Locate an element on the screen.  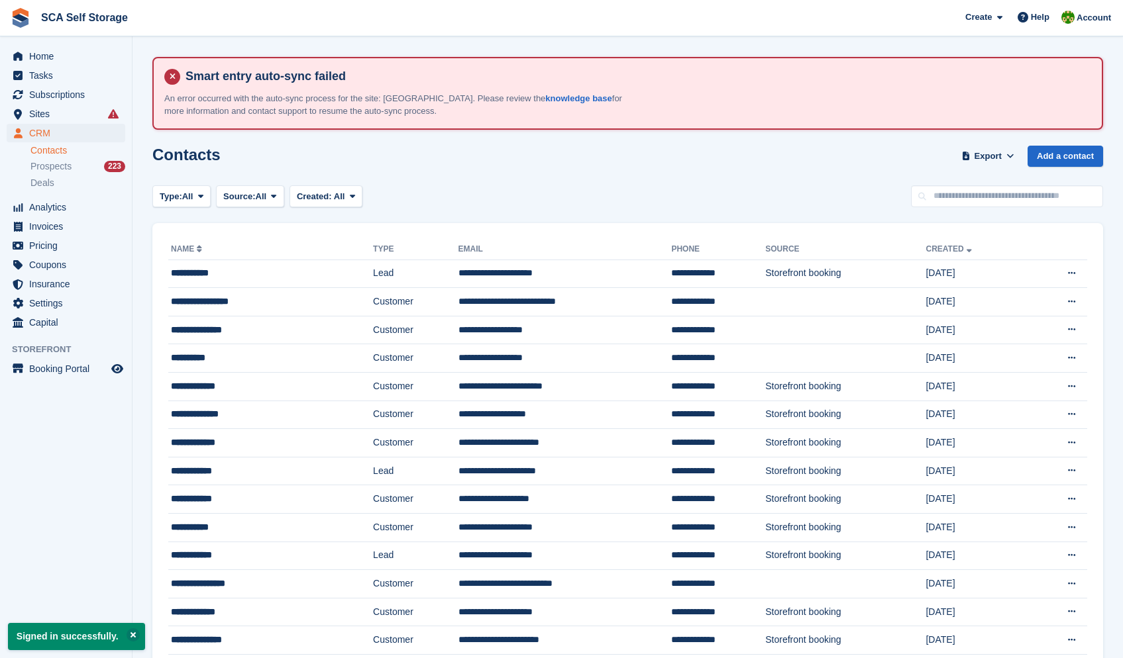
h4: Smart entry auto-sync failed is located at coordinates (635, 76).